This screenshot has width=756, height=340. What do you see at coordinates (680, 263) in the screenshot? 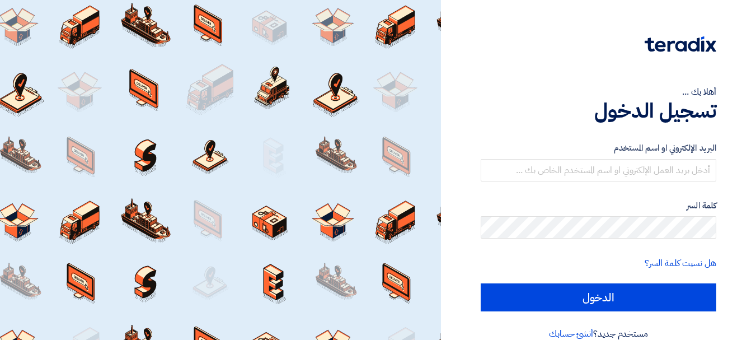
I see `a: هل نسيت كلمة السر؟` at bounding box center [680, 263].